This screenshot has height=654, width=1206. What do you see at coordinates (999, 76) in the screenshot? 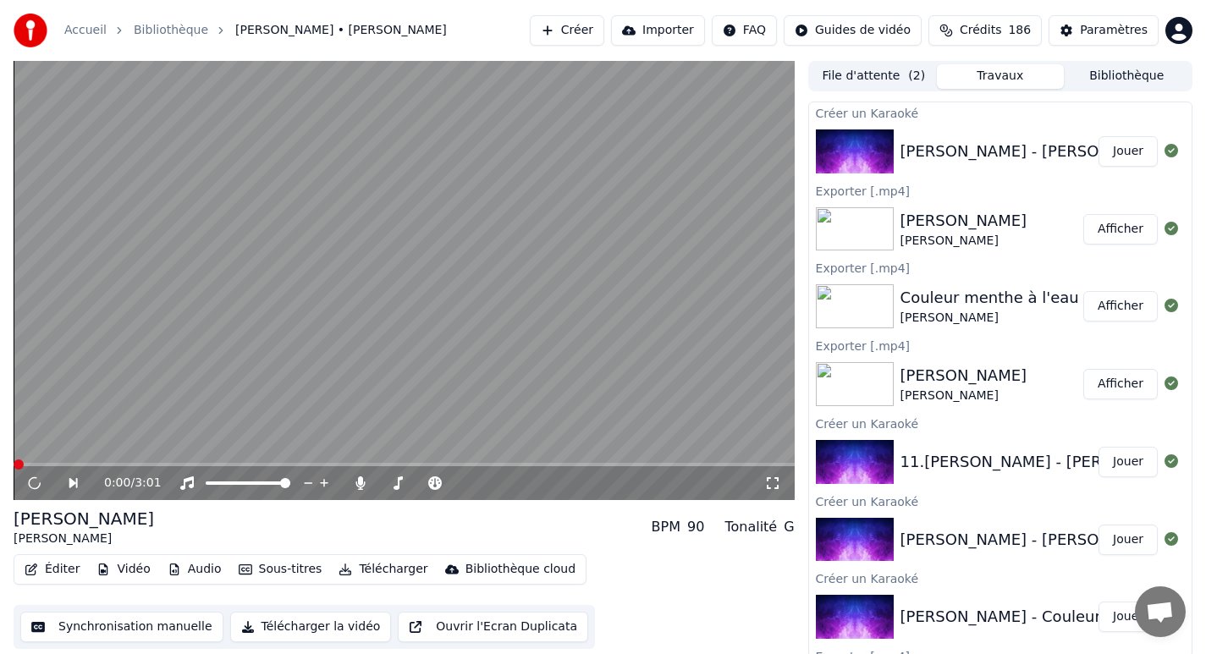
I see `button: Travaux` at bounding box center [999, 76].